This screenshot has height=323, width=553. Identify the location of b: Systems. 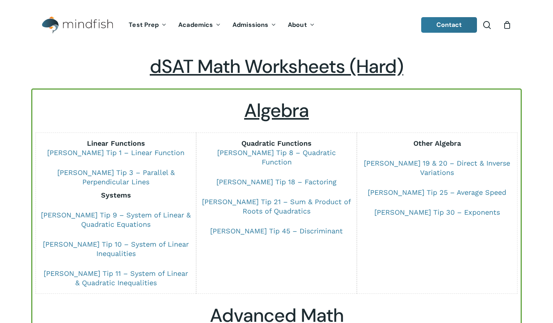
(116, 195).